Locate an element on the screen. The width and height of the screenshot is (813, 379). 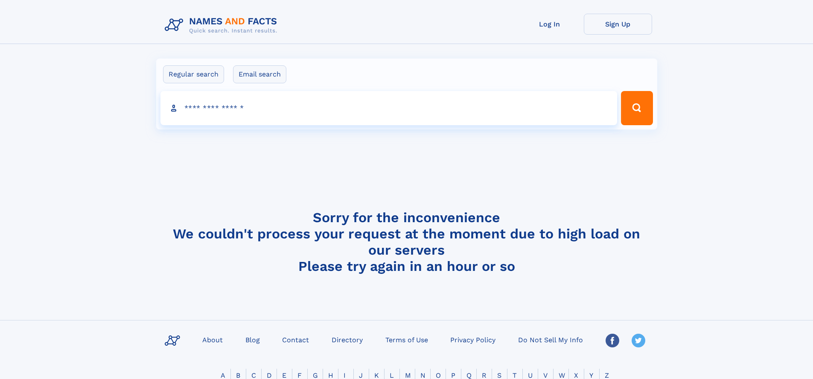
label: Regular search is located at coordinates (193, 74).